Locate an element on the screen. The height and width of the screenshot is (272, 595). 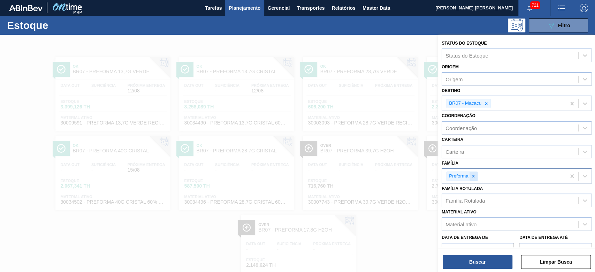
label: Carteira is located at coordinates (452, 139).